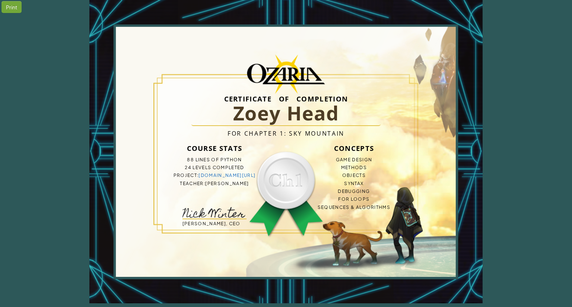 This screenshot has height=307, width=572. I want to click on li: Game Design, so click(354, 160).